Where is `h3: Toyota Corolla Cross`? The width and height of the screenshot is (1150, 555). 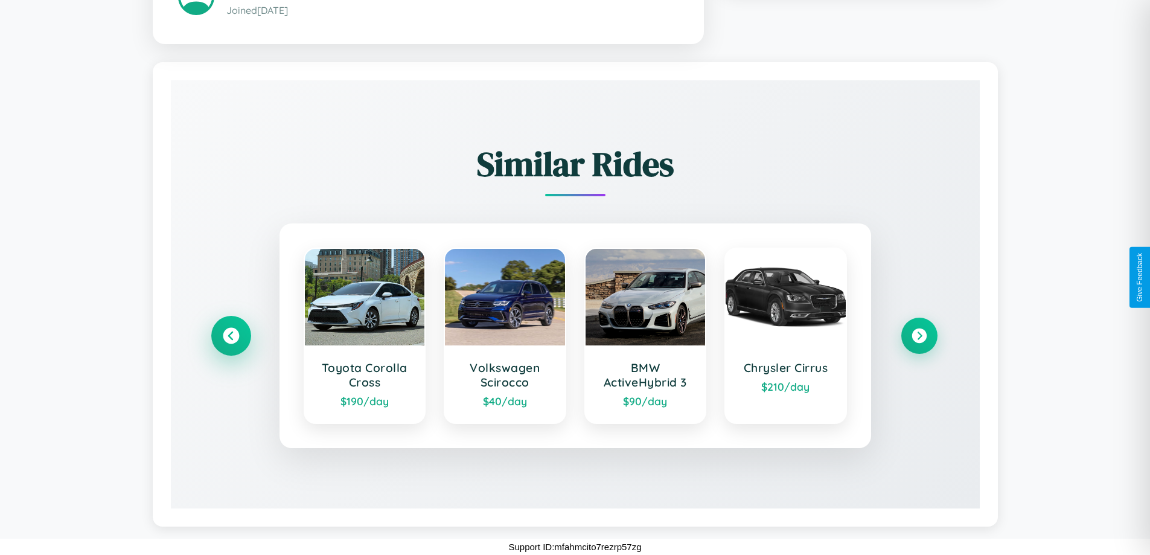
h3: Toyota Corolla Cross is located at coordinates (365, 375).